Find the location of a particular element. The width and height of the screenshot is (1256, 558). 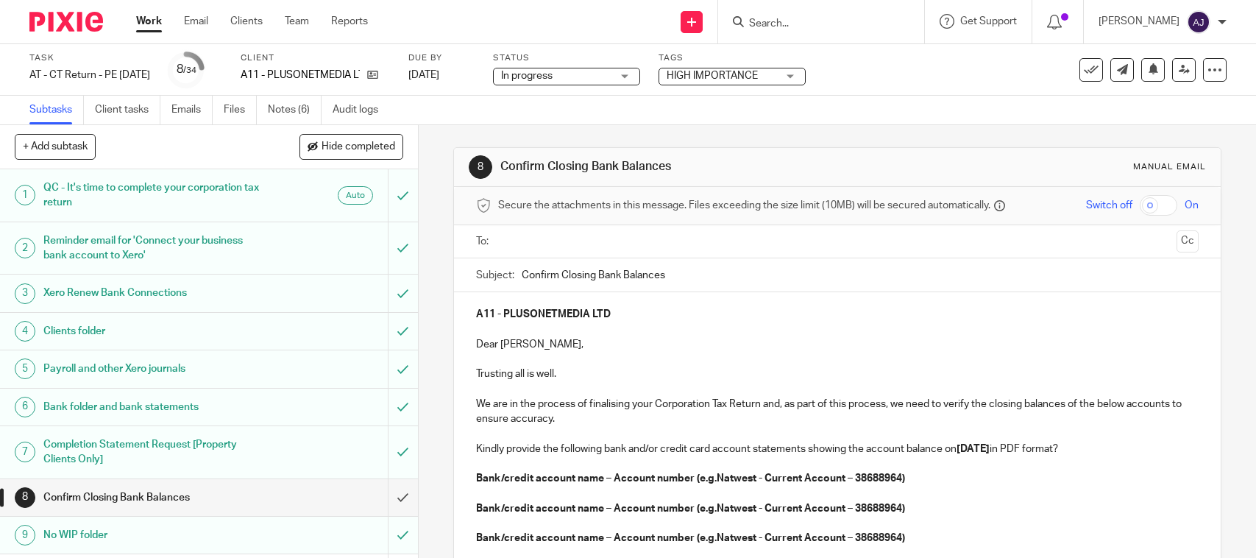

a: Team is located at coordinates (297, 21).